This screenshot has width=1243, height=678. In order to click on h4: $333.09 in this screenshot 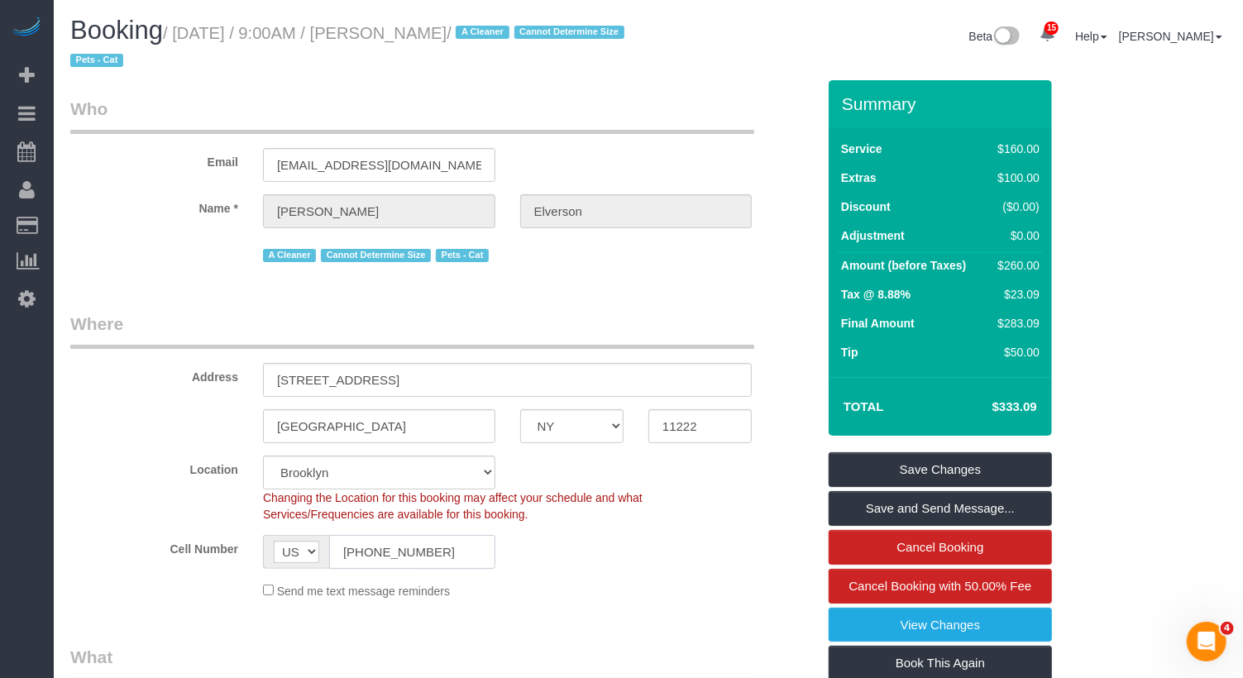, I will do `click(990, 407)`.